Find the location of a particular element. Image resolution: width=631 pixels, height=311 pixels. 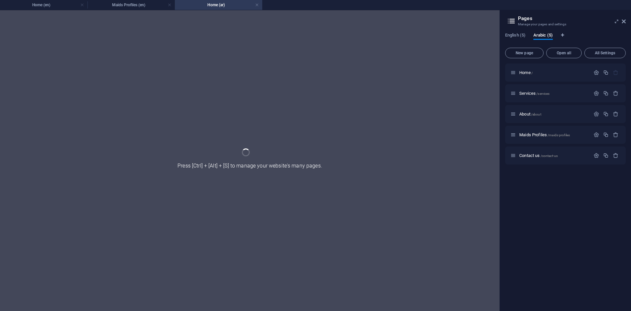

h4: Home (ar) is located at coordinates (219, 5).